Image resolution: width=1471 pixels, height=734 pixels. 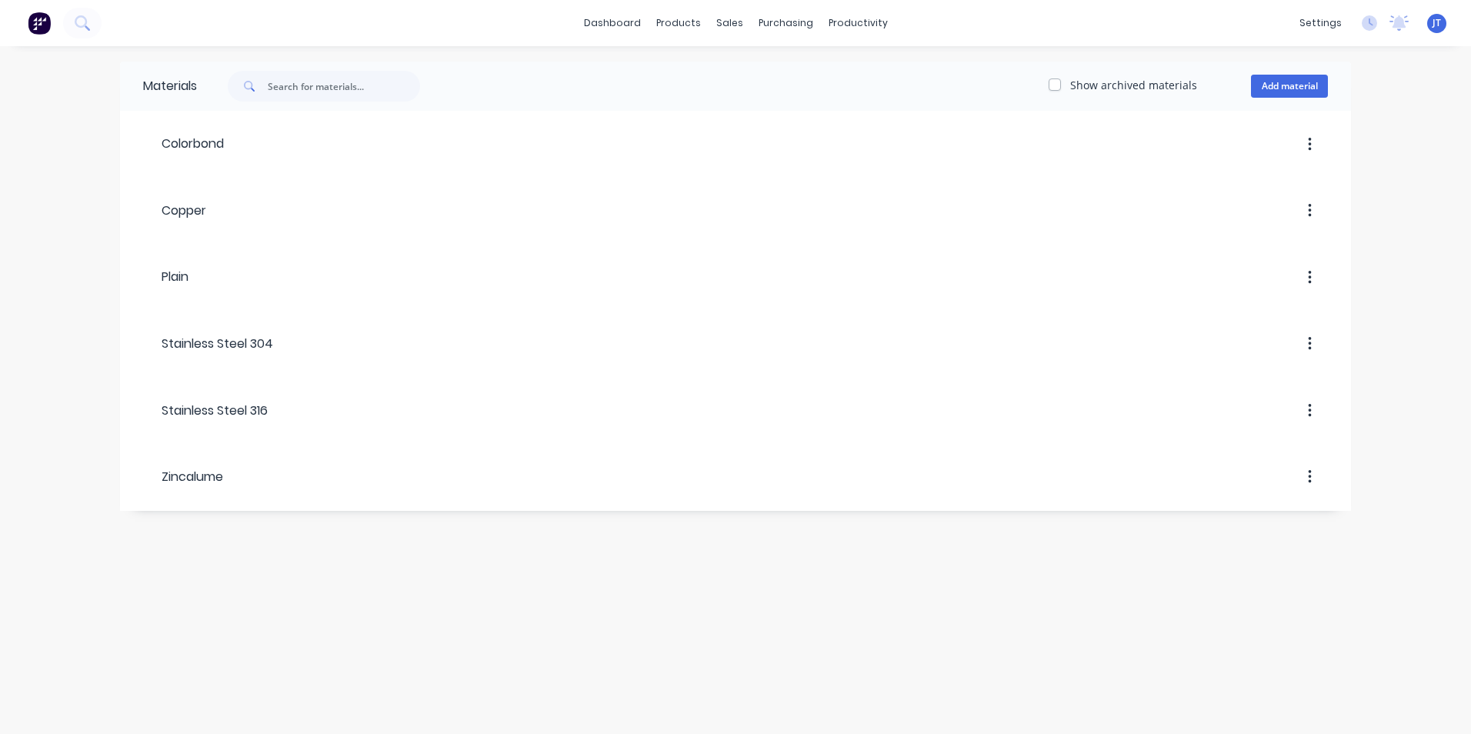 What do you see at coordinates (858, 23) in the screenshot?
I see `div: productivity` at bounding box center [858, 23].